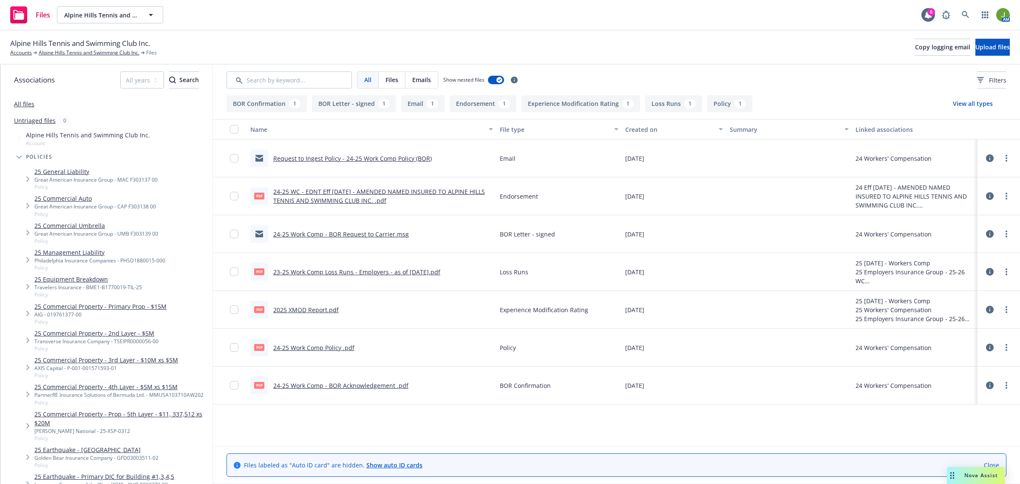 This screenshot has width=1020, height=484. Describe the element at coordinates (946, 15) in the screenshot. I see `a: Report a Bug` at that location.